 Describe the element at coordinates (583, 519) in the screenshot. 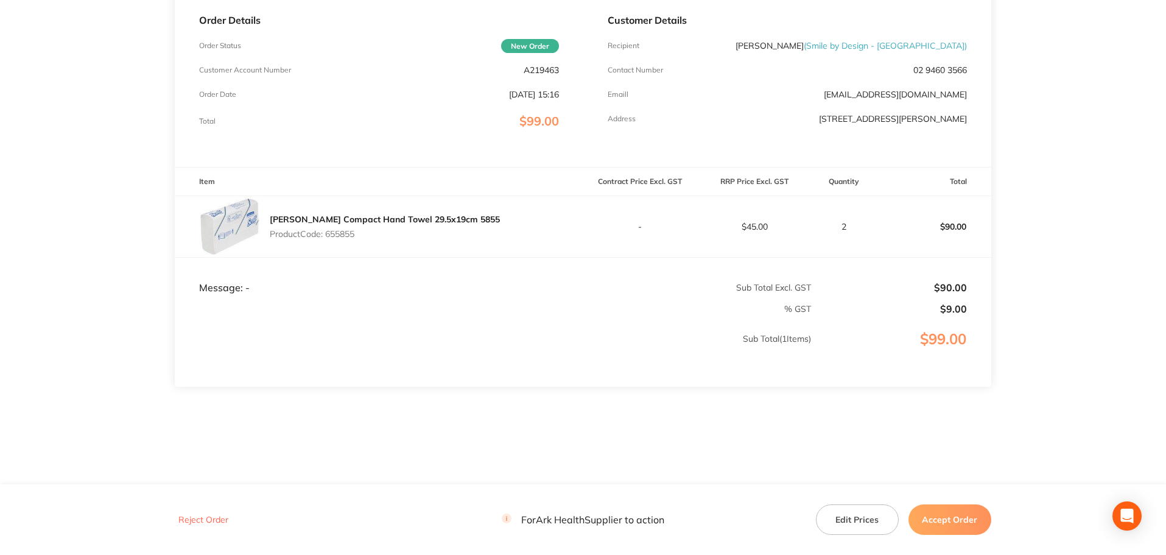

I see `p: For Ark Health Supplier to action` at that location.